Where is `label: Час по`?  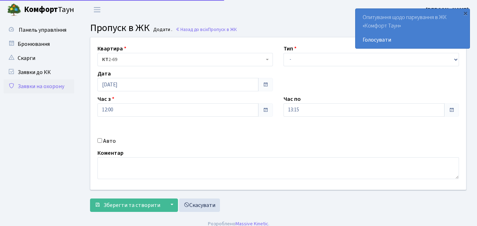 label: Час по is located at coordinates (292, 99).